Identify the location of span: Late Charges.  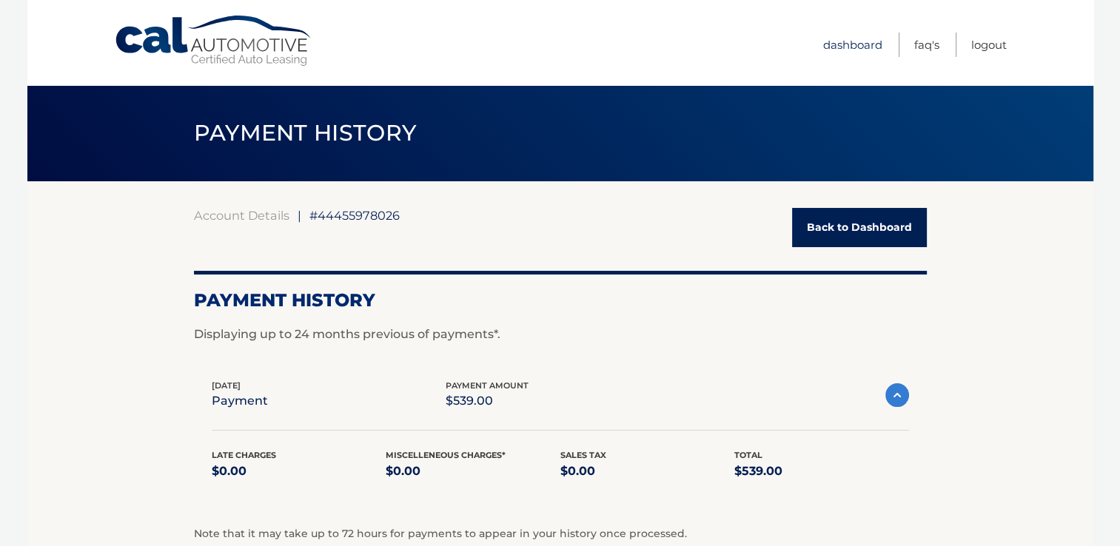
(243, 455).